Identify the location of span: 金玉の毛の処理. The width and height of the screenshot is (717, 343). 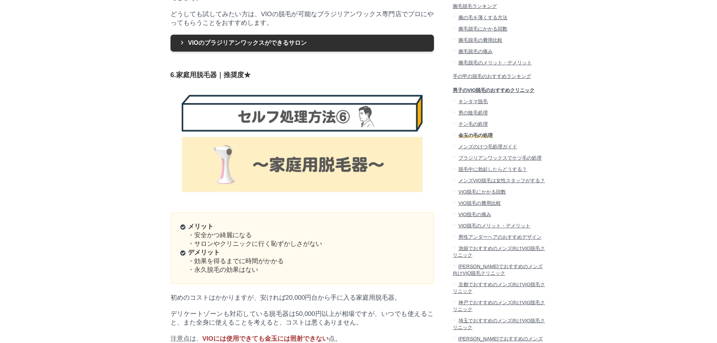
(475, 135).